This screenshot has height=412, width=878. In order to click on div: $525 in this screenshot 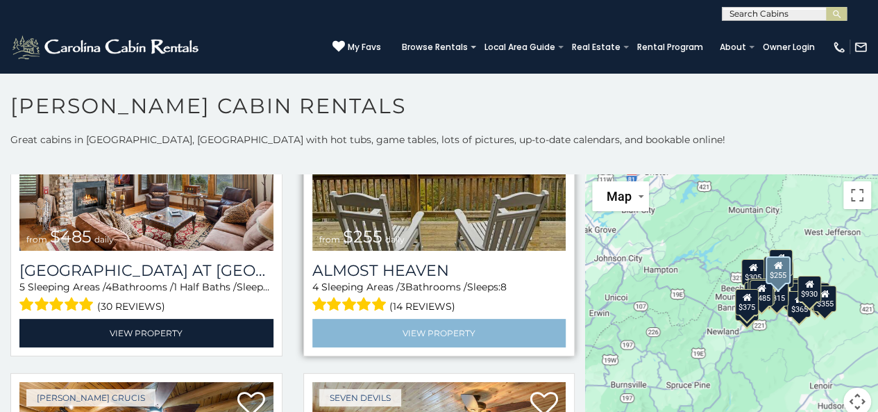, I will do `click(782, 262)`.